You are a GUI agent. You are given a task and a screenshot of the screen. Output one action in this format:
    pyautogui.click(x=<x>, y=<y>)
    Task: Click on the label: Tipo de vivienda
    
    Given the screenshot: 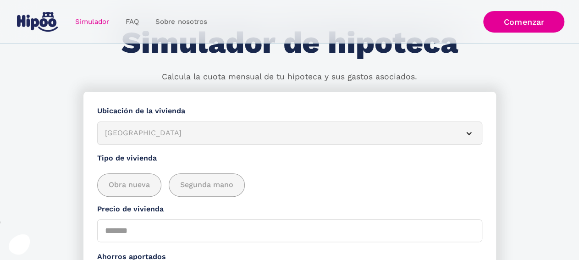 What is the action you would take?
    pyautogui.click(x=290, y=158)
    